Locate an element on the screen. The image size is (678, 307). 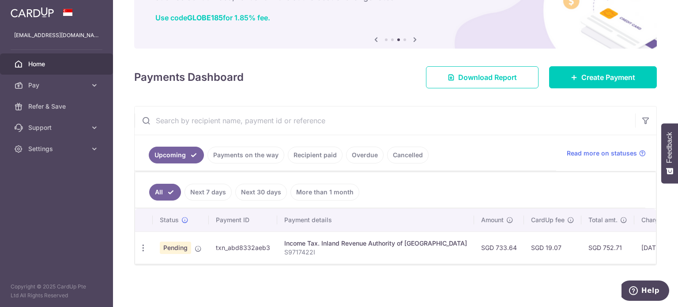
span: Charge date is located at coordinates (659, 220).